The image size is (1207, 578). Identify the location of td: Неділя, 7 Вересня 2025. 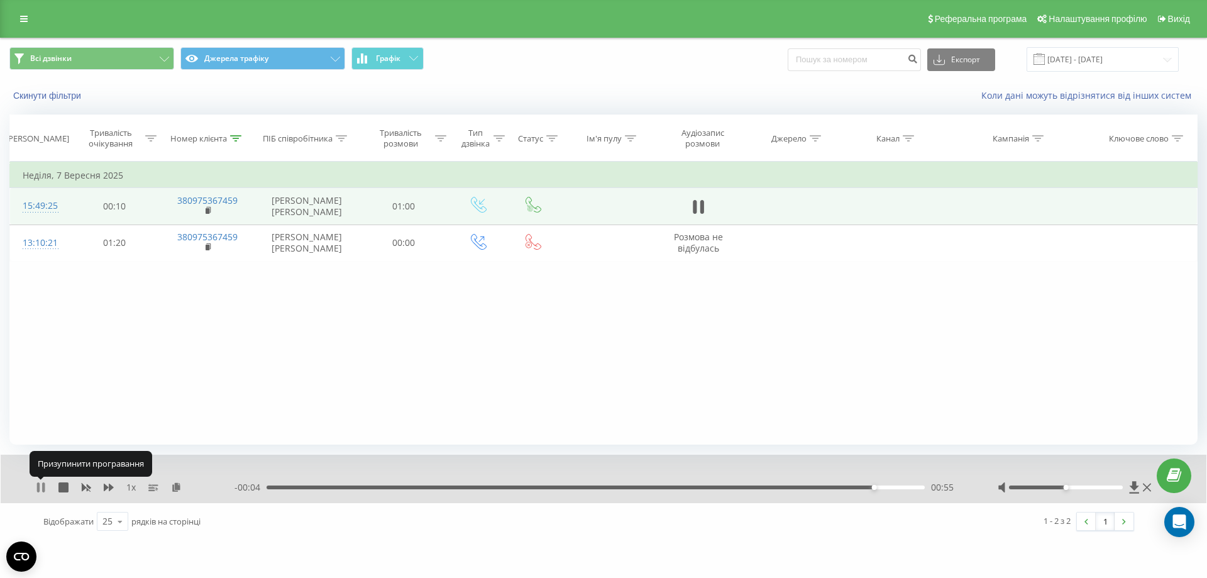
(604, 175).